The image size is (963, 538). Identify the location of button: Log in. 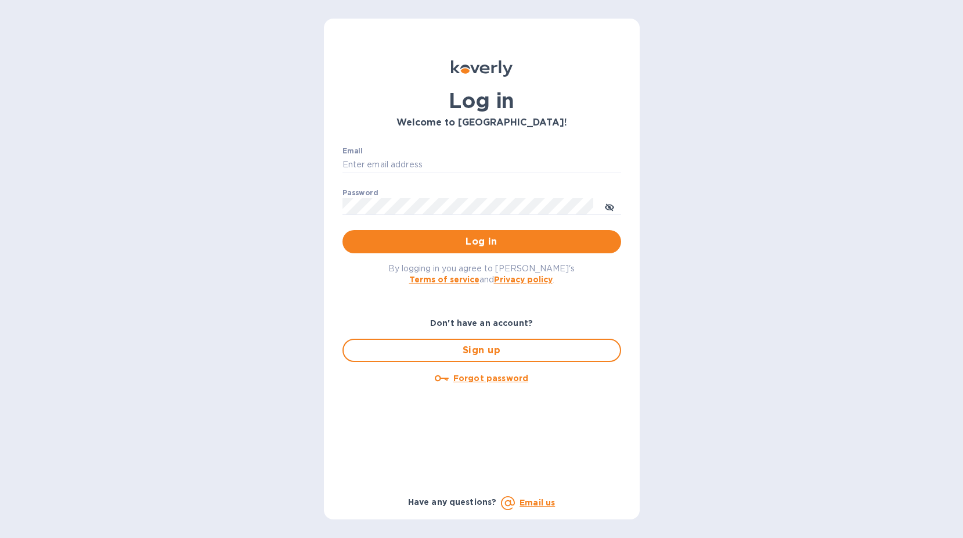
(482, 241).